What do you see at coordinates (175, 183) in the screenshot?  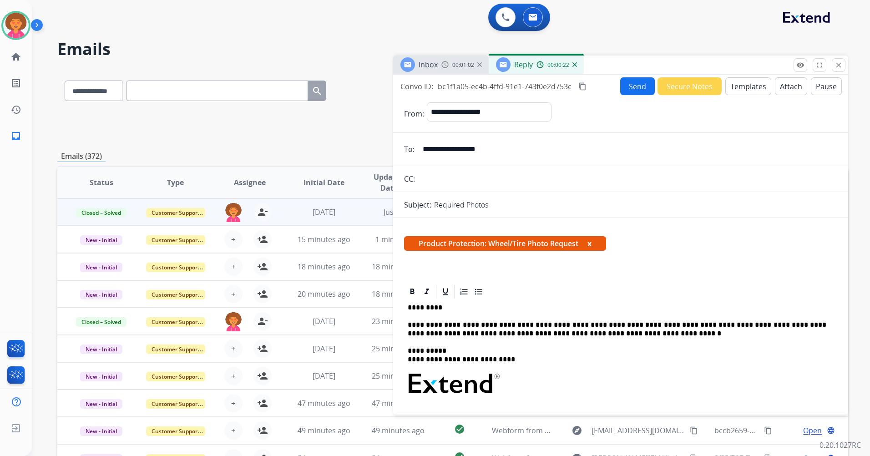 I see `span: Type` at bounding box center [175, 183].